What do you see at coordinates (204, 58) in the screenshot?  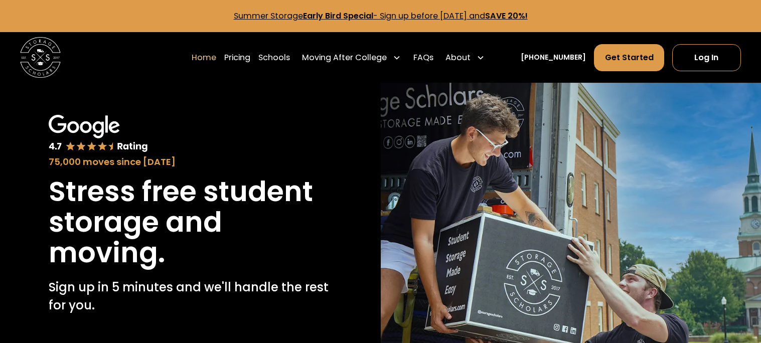 I see `a: Home` at bounding box center [204, 58].